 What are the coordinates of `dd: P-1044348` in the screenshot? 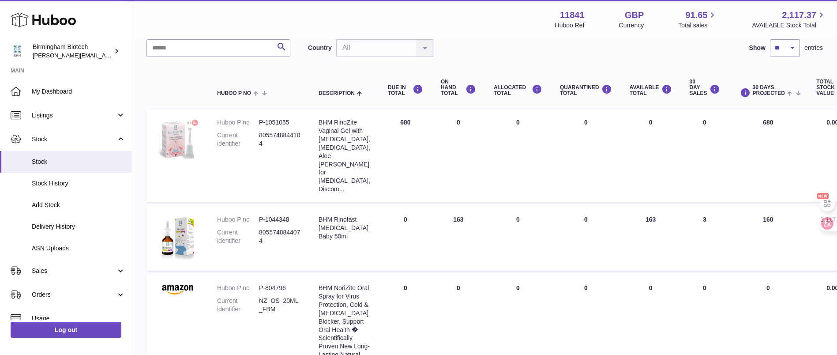 It's located at (280, 219).